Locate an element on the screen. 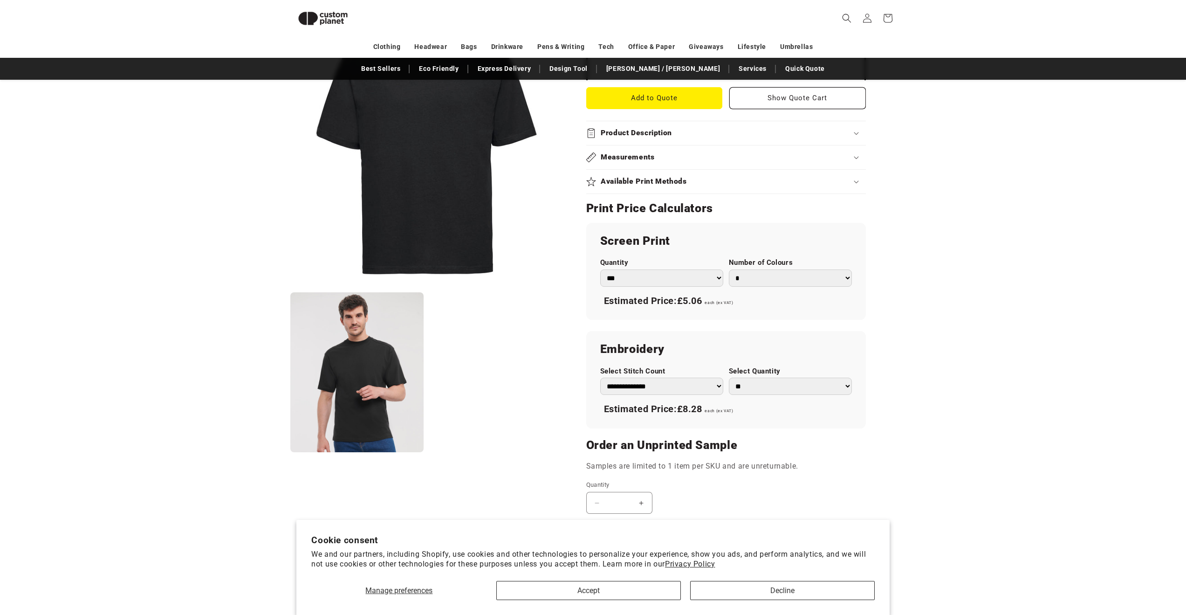 The image size is (1186, 615). a: Bags is located at coordinates (469, 47).